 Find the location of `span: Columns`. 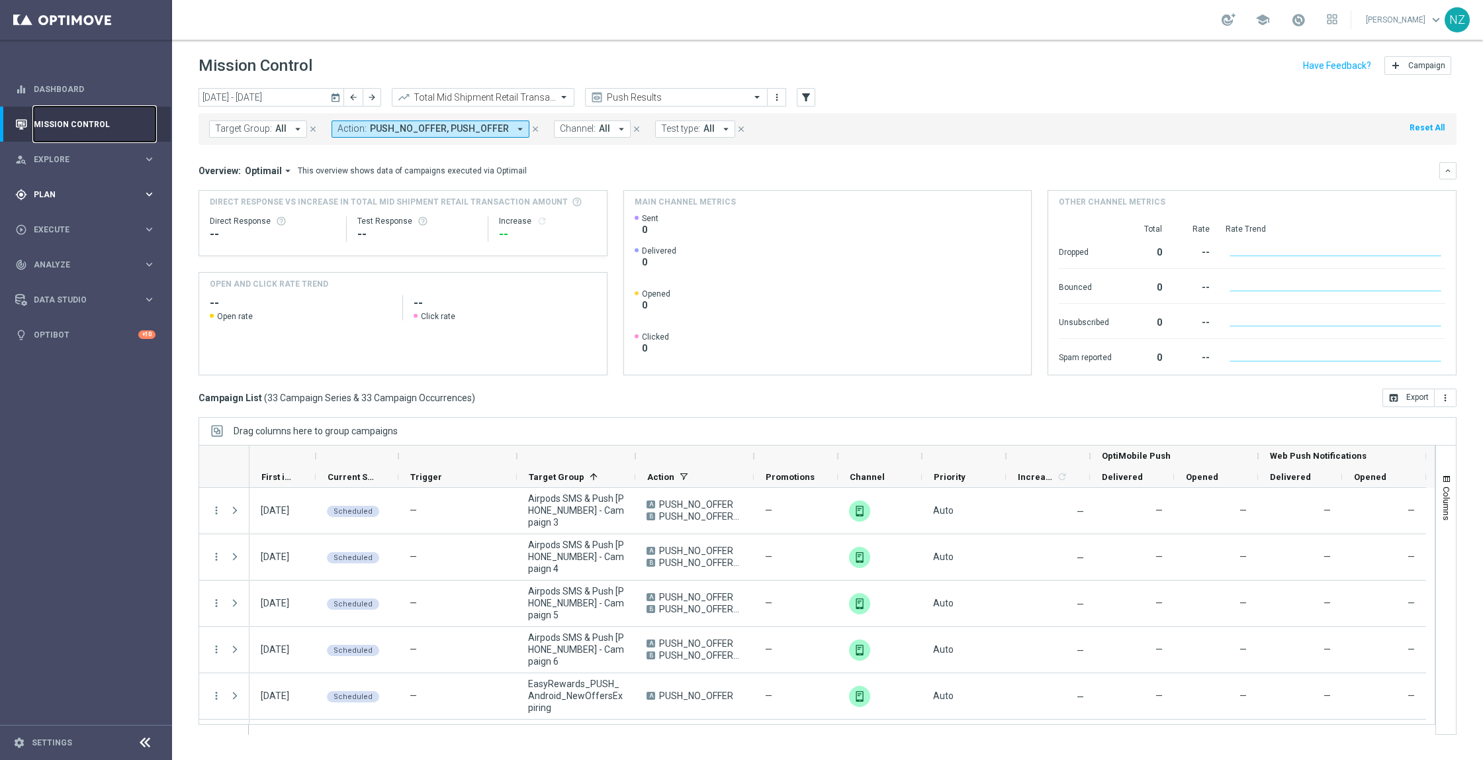

span: Columns is located at coordinates (1446, 503).